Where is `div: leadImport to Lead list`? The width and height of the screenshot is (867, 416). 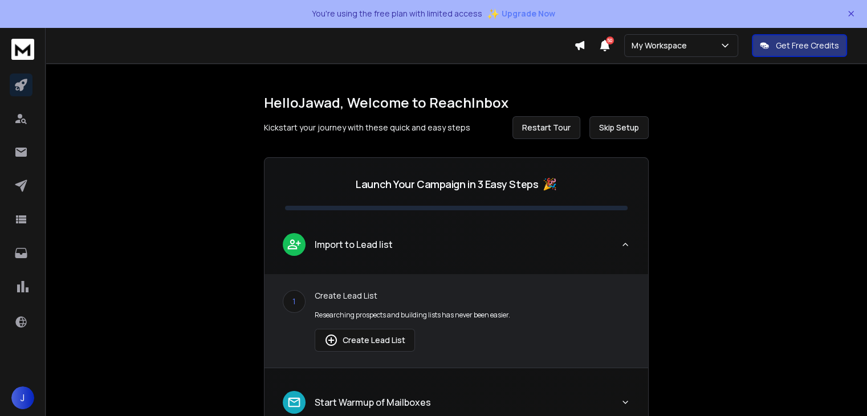
div: leadImport to Lead list is located at coordinates (456, 321).